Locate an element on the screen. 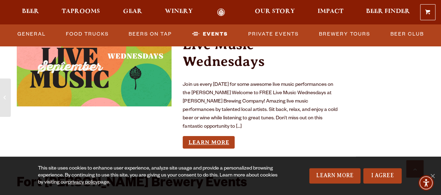 The width and height of the screenshot is (441, 195). span: Beer Finder is located at coordinates (388, 12).